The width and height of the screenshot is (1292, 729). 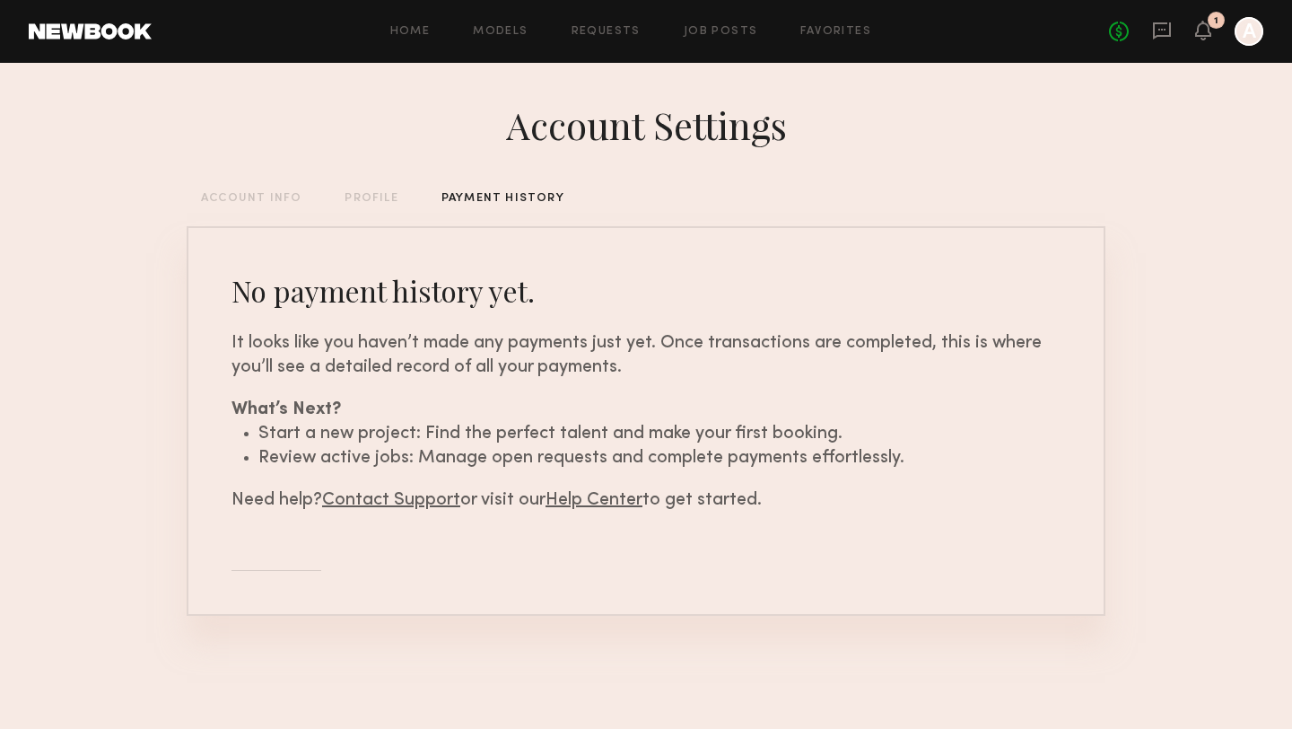 What do you see at coordinates (500, 31) in the screenshot?
I see `a: Models` at bounding box center [500, 31].